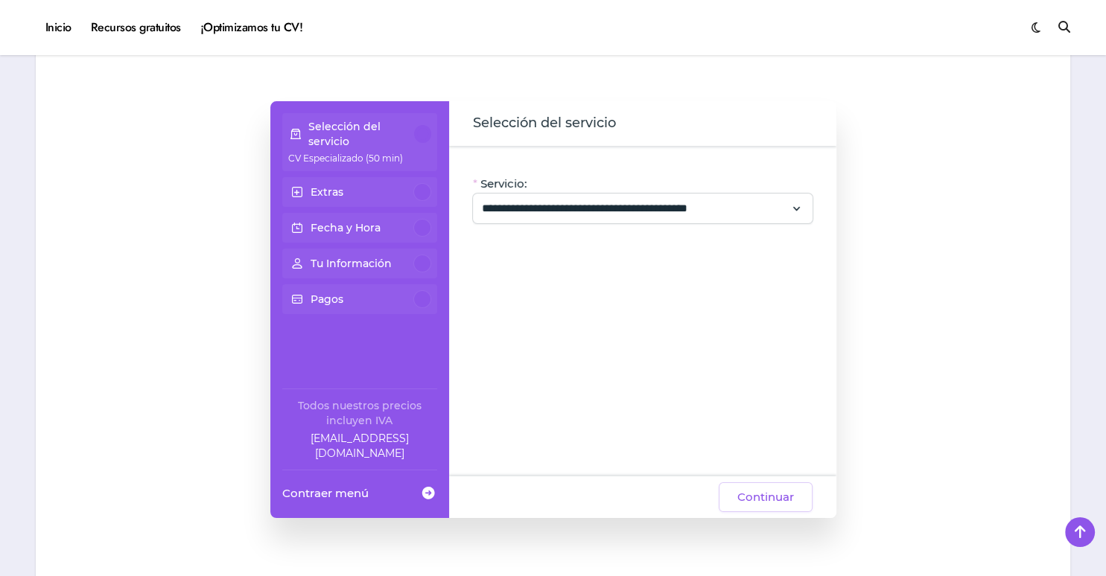 The height and width of the screenshot is (576, 1106). Describe the element at coordinates (765, 497) in the screenshot. I see `span: Continuar` at that location.